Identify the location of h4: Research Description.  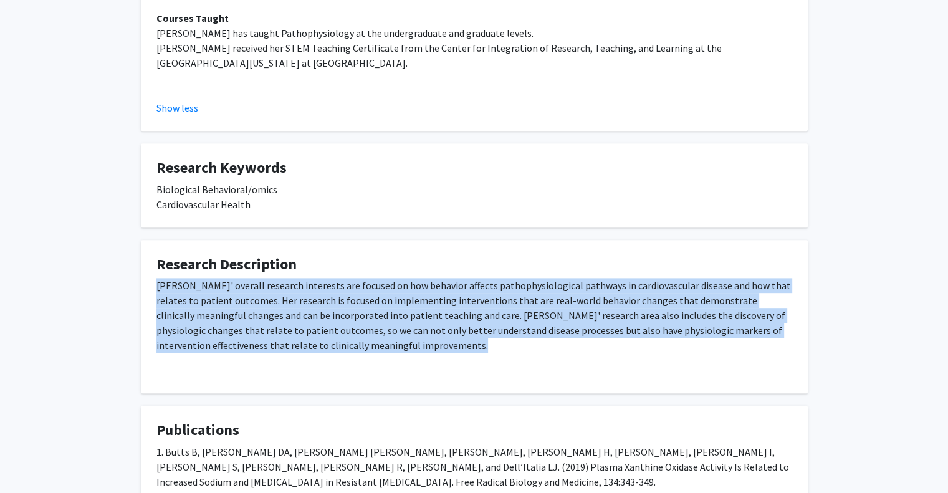
(474, 264).